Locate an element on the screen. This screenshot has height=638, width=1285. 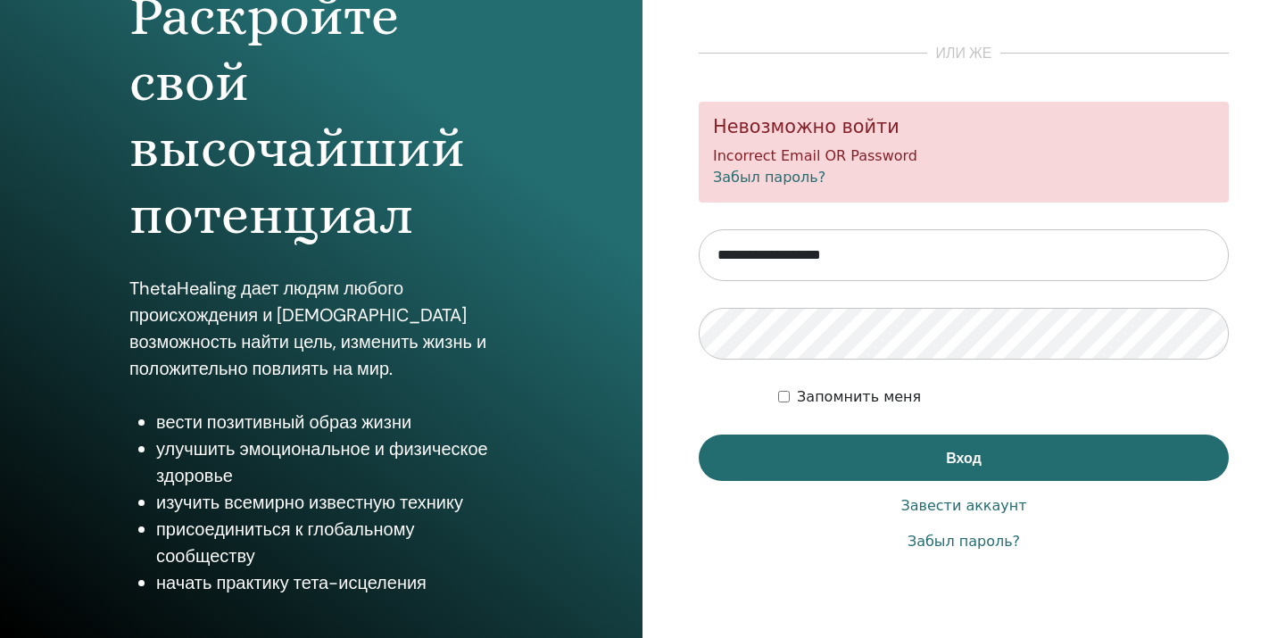
li: вести позитивный образ жизни is located at coordinates (335, 422).